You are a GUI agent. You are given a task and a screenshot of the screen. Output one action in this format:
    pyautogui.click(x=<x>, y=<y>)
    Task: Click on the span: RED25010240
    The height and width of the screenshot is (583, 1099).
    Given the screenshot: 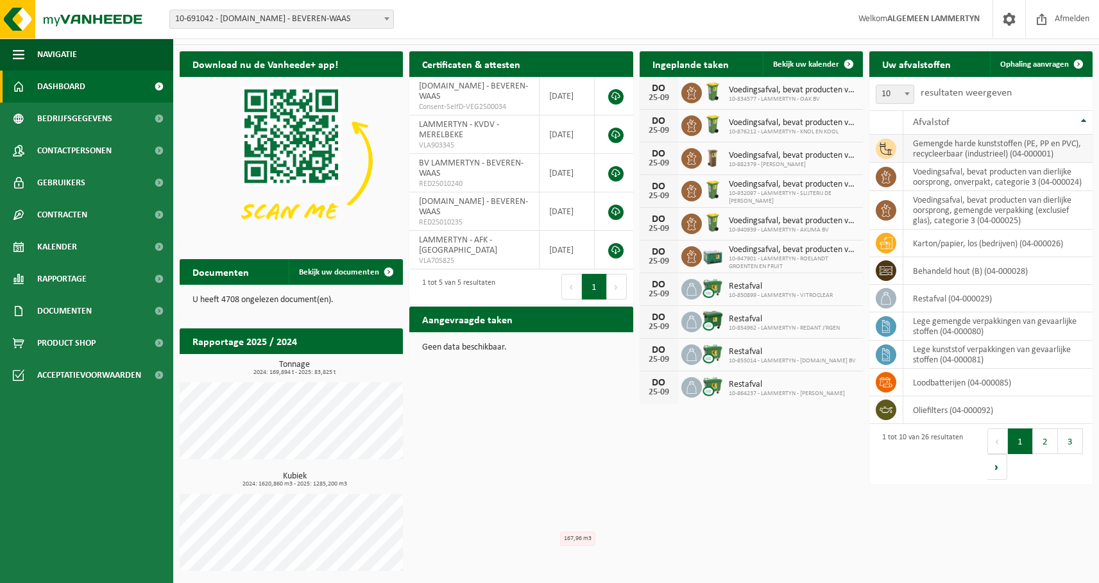 What is the action you would take?
    pyautogui.click(x=474, y=184)
    